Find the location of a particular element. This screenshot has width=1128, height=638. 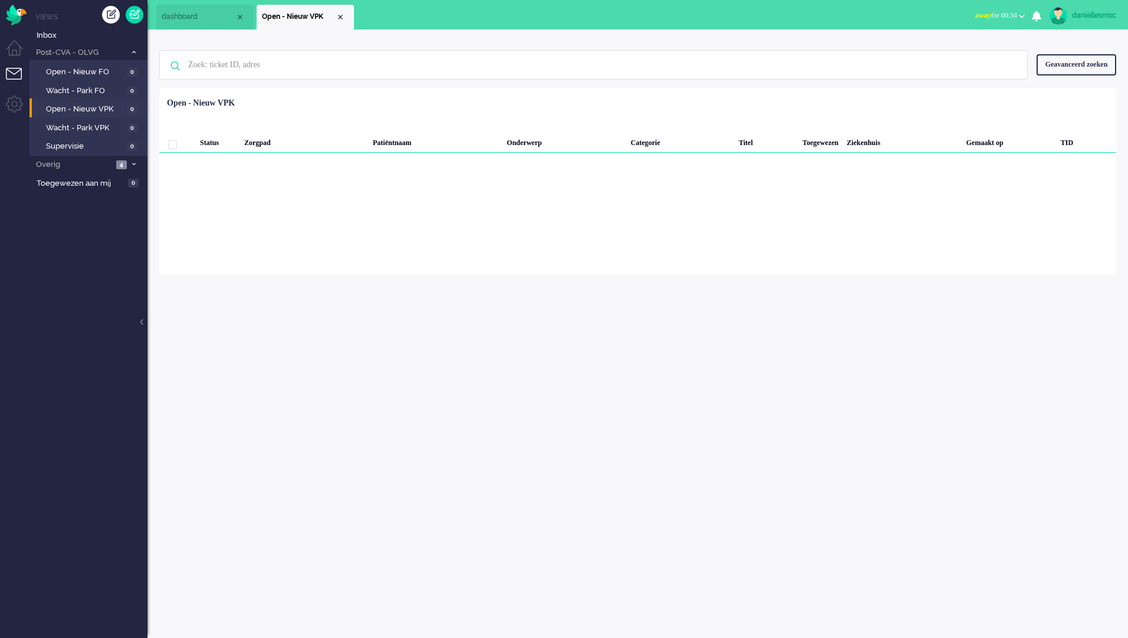

span: Inbox is located at coordinates (92, 35).